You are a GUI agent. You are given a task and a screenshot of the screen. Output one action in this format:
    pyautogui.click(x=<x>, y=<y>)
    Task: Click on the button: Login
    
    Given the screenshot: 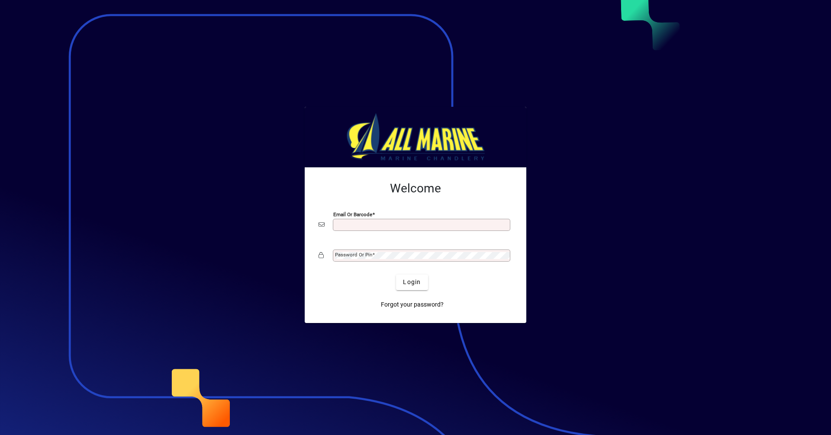 What is the action you would take?
    pyautogui.click(x=412, y=283)
    